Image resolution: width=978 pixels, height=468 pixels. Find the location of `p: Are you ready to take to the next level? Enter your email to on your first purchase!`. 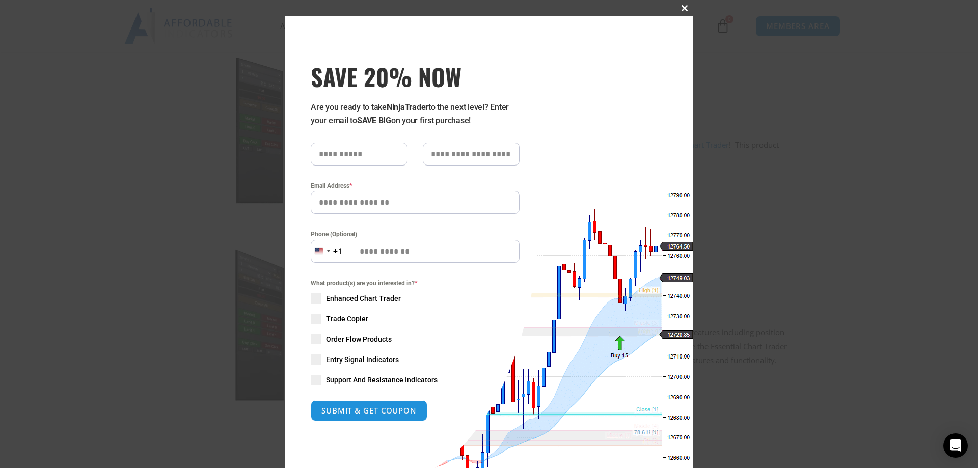

p: Are you ready to take to the next level? Enter your email to on your first purchase! is located at coordinates (415, 114).